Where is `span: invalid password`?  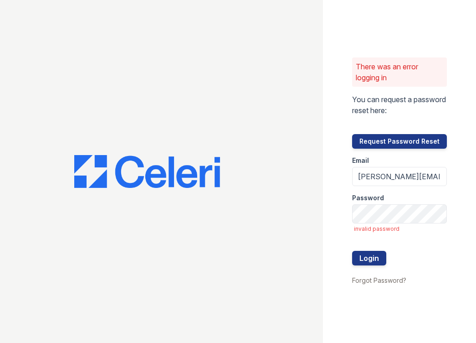
span: invalid password is located at coordinates (400, 229).